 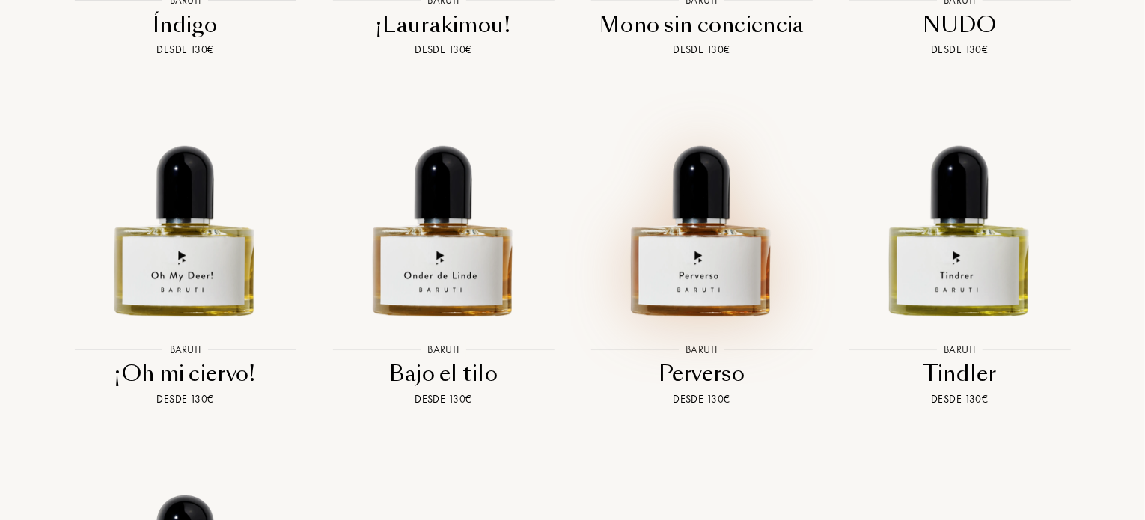 What do you see at coordinates (443, 25) in the screenshot?
I see `font: ¡Laurakimou!` at bounding box center [443, 25].